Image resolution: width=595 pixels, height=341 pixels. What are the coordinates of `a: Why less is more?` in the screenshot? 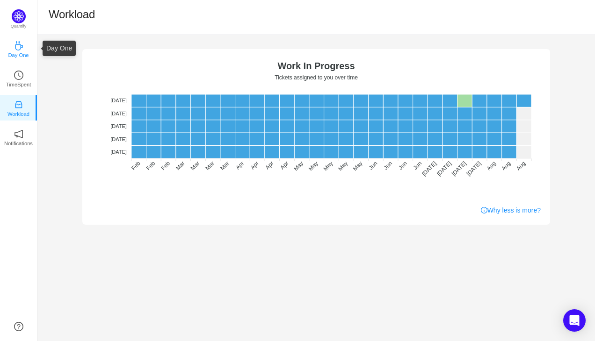 It's located at (510, 210).